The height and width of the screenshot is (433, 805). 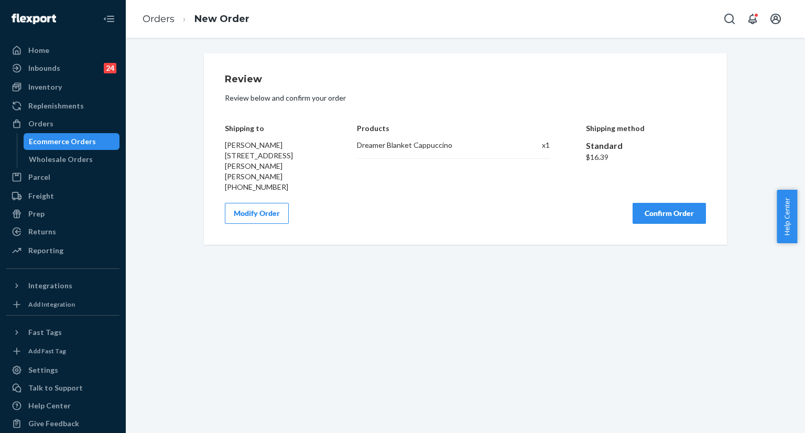 I want to click on div: Fast Tags, so click(x=45, y=332).